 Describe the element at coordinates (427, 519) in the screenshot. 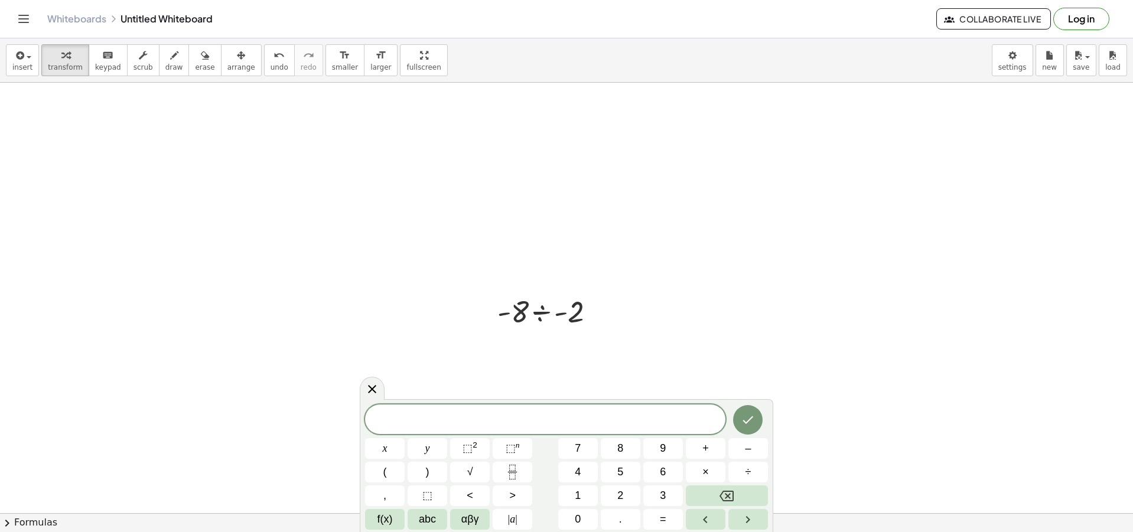

I see `button: Alphabet` at that location.